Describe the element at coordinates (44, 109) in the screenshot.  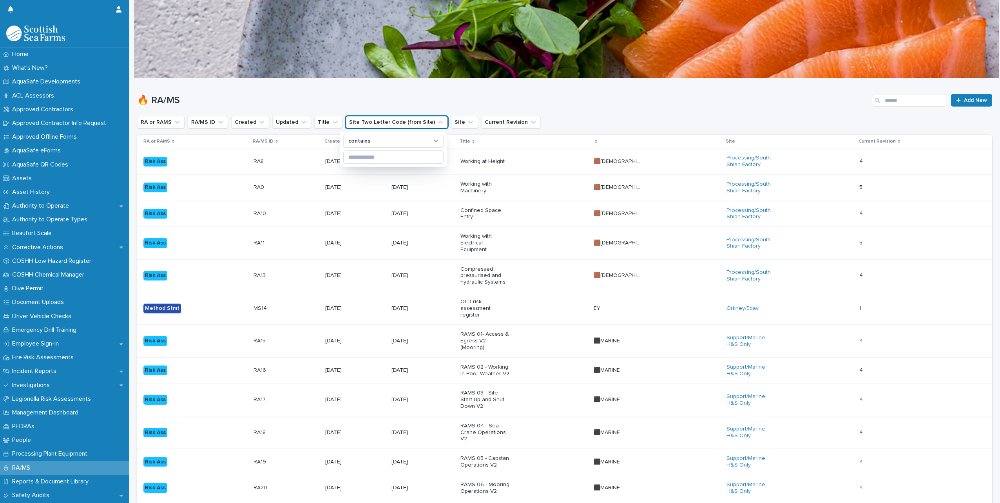
I see `p: Approved Contractors` at that location.